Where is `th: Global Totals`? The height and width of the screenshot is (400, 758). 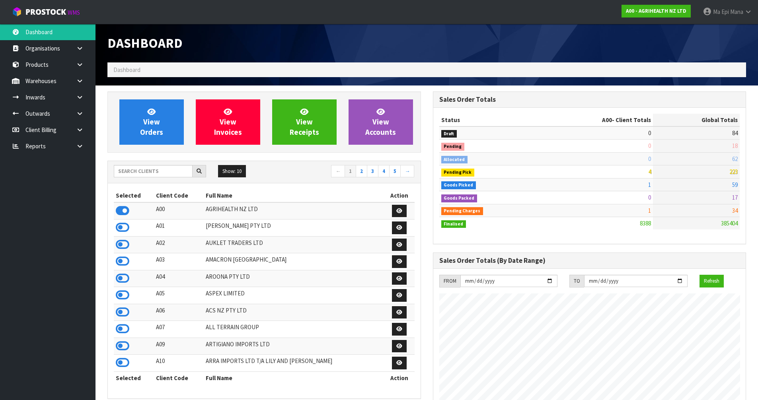
th: Global Totals is located at coordinates (696, 120).